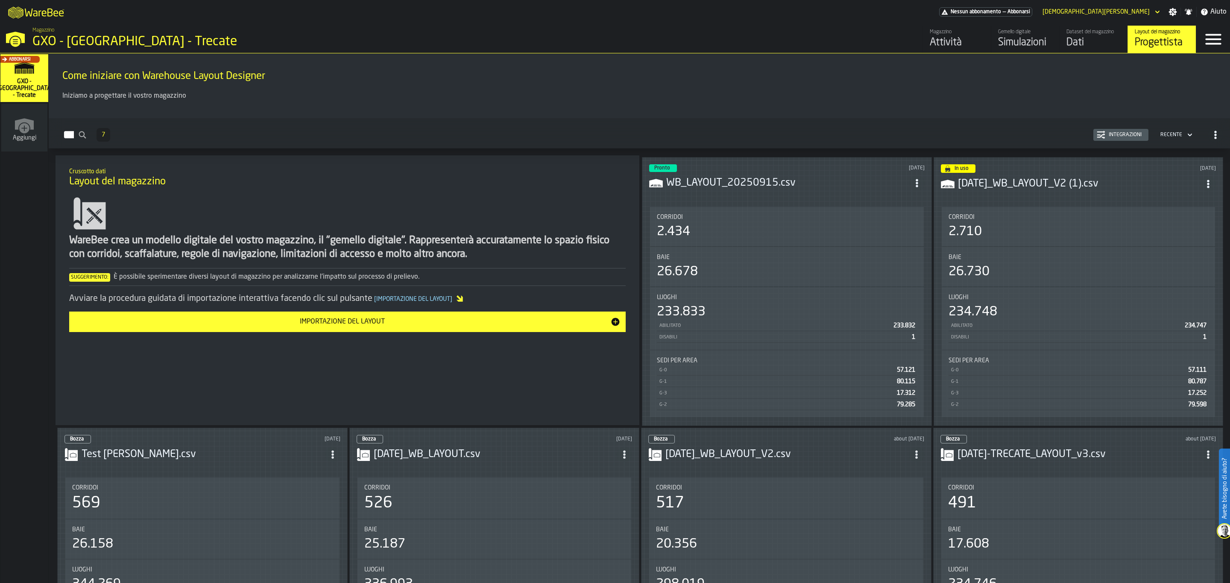  What do you see at coordinates (347, 290) in the screenshot?
I see `div: ItemListCard-` at bounding box center [347, 290].